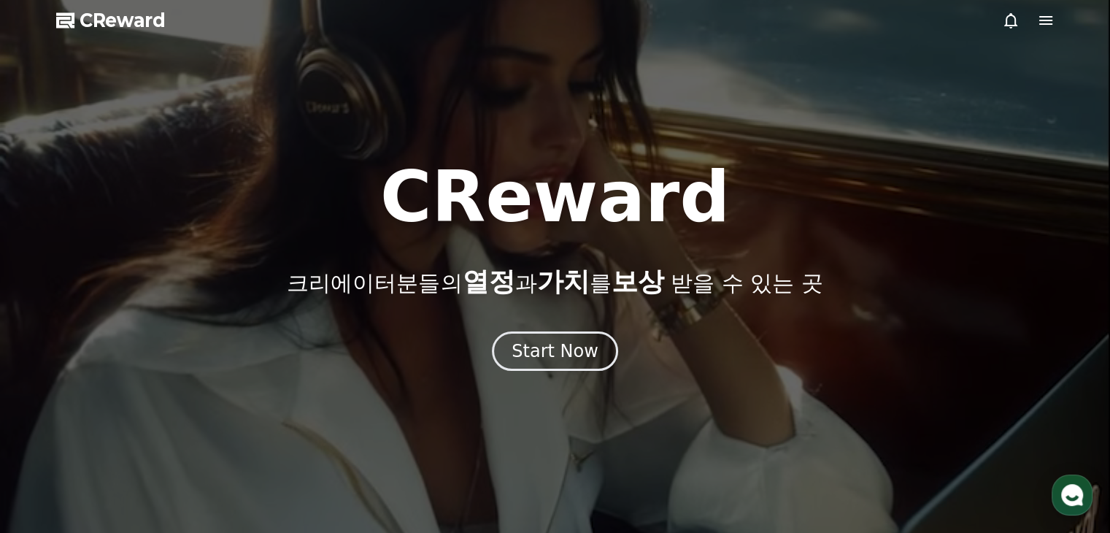  What do you see at coordinates (111, 20) in the screenshot?
I see `a: CReward` at bounding box center [111, 20].